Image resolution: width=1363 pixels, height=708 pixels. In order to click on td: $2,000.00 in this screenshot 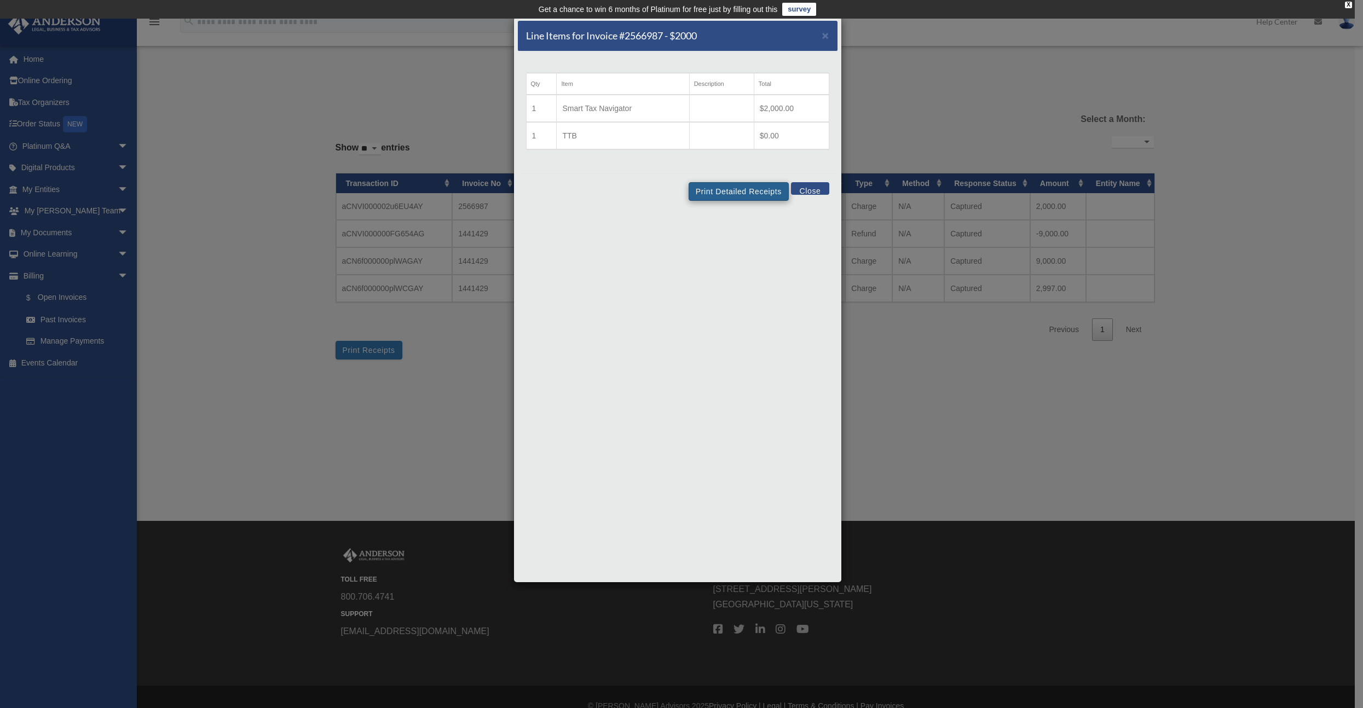, I will do `click(791, 108)`.